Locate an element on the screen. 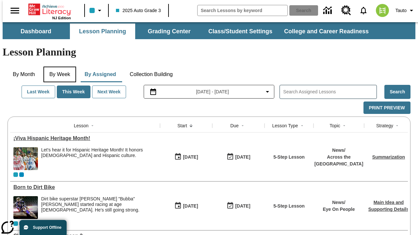 Image resolution: width=418 pixels, height=235 pixels. a: Resource Center, Will open in new tab is located at coordinates (346, 10).